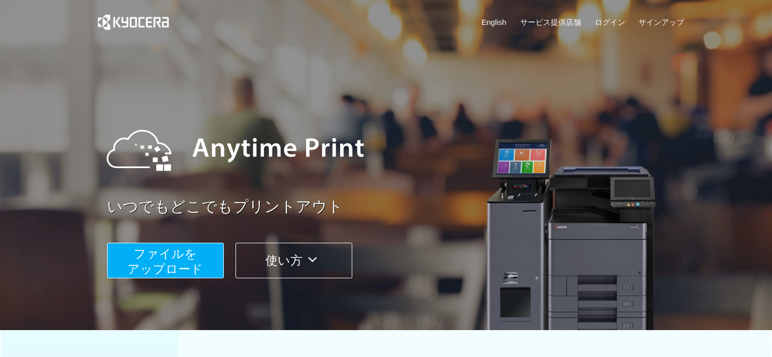 The height and width of the screenshot is (357, 772). What do you see at coordinates (166, 260) in the screenshot?
I see `button: ファイルを​​アップロード` at bounding box center [166, 260].